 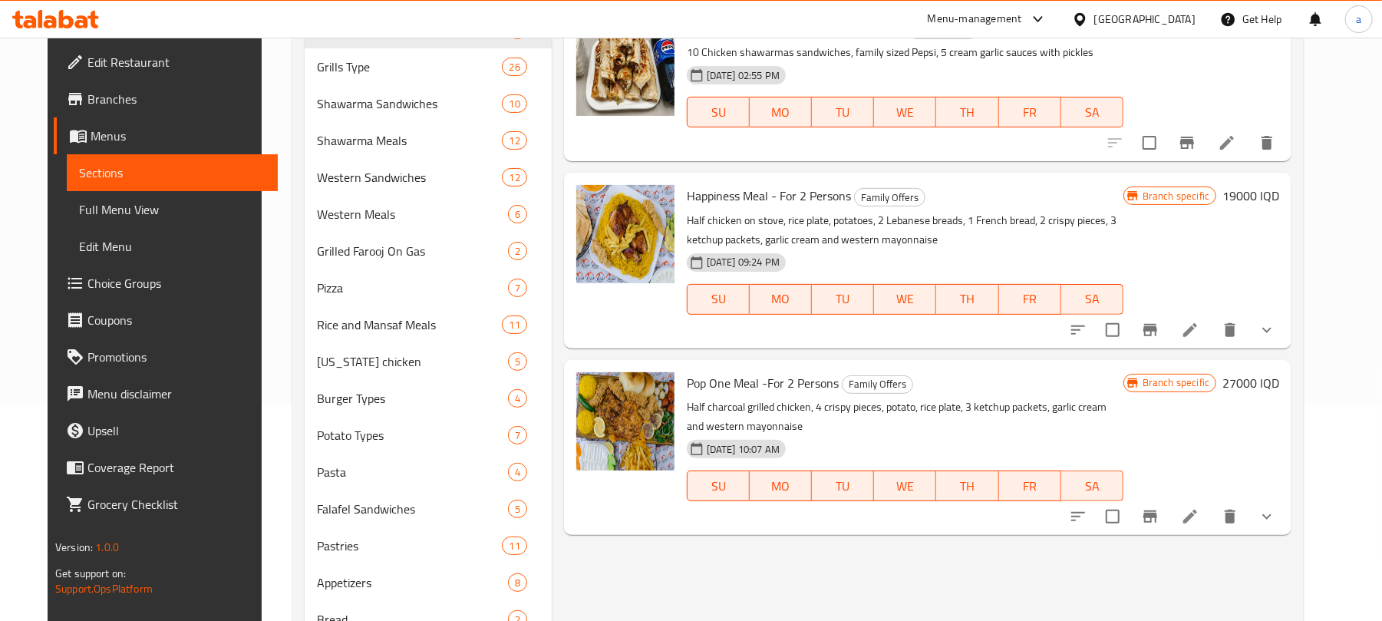 I want to click on span: 12, so click(x=514, y=177).